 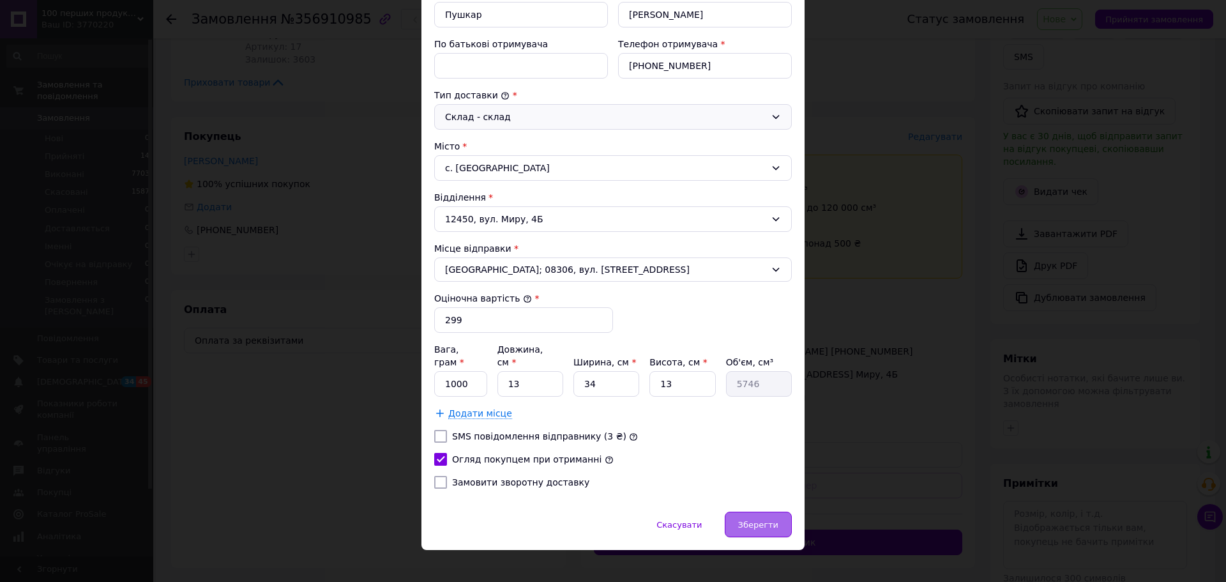 I want to click on label: Огляд покупцем при отриманні, so click(x=527, y=459).